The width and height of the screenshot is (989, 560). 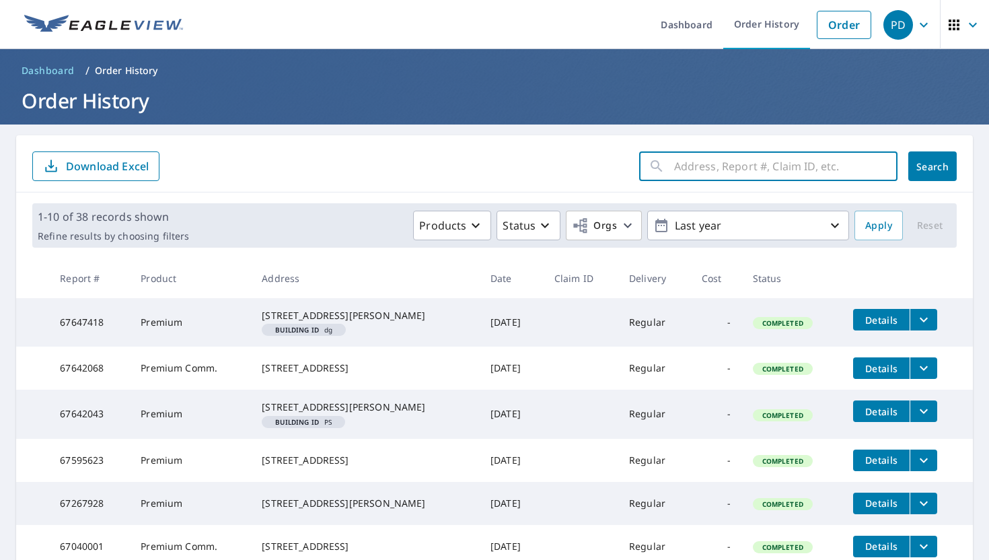 I want to click on button: filesDropdownBtn-67040001, so click(x=923, y=546).